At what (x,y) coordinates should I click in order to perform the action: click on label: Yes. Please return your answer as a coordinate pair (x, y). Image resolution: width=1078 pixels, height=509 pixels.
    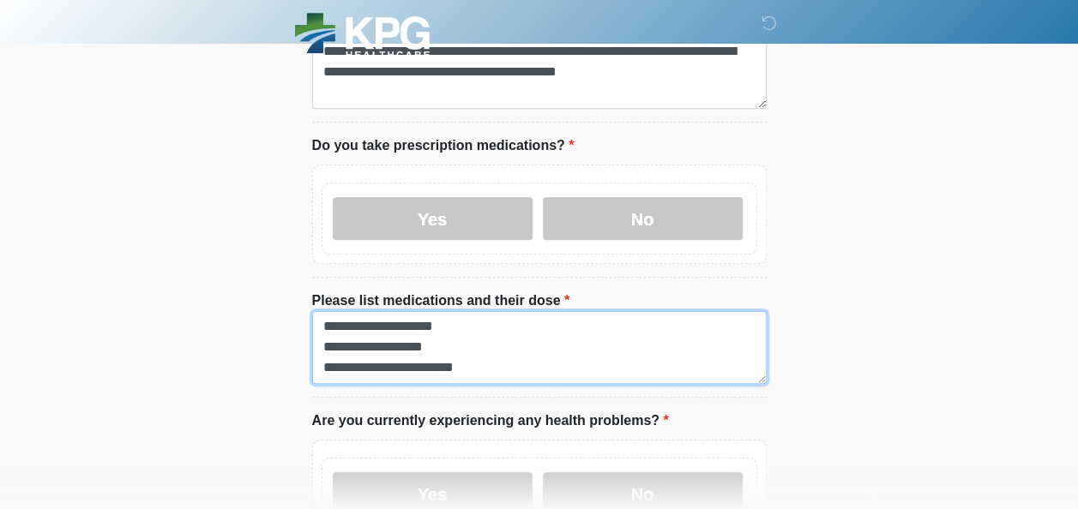
    Looking at the image, I should click on (432, 219).